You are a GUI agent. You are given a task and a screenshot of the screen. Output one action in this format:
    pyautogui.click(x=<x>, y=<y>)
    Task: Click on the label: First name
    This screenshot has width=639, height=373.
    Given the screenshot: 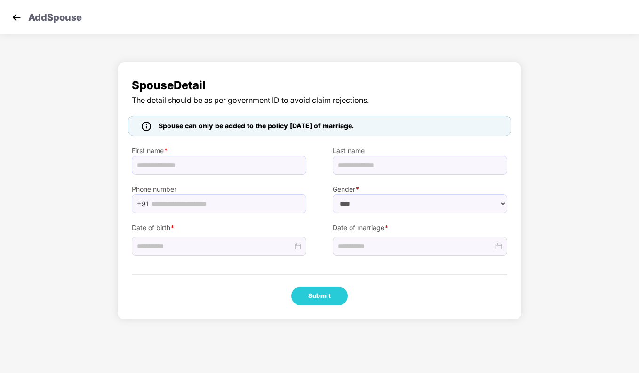 What is the action you would take?
    pyautogui.click(x=219, y=151)
    